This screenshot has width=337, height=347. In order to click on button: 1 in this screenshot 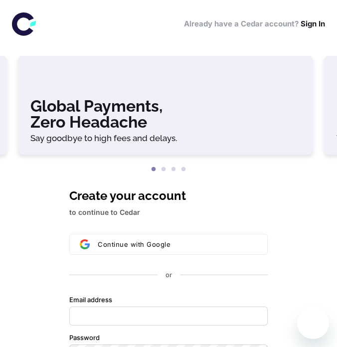, I will do `click(153, 169)`.